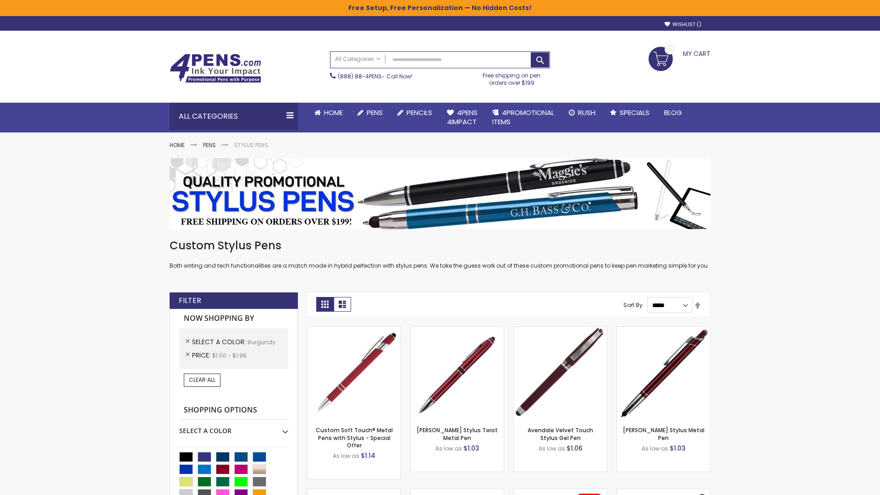 The width and height of the screenshot is (880, 495). Describe the element at coordinates (202, 379) in the screenshot. I see `span: Clear All` at that location.